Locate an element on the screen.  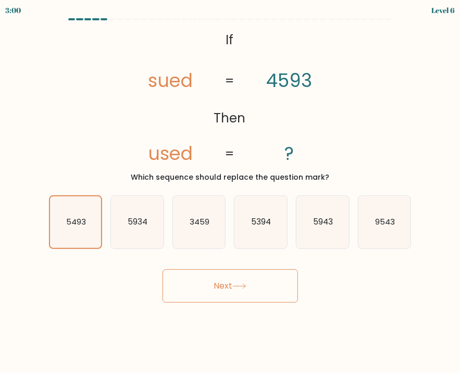
div: Which sequence should replace the question mark? is located at coordinates (230, 177).